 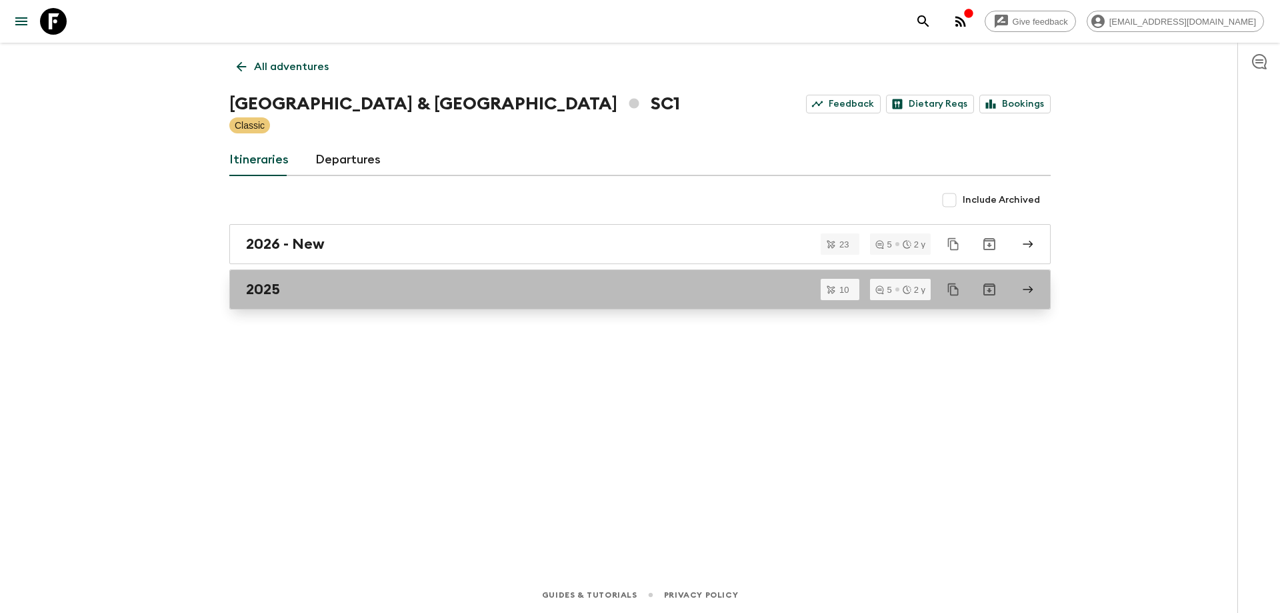 What do you see at coordinates (285, 244) in the screenshot?
I see `h2: 2026 - New` at bounding box center [285, 244].